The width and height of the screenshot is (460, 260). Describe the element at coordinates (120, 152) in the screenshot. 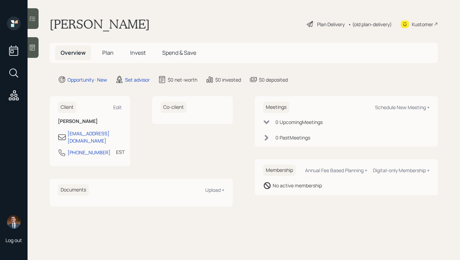

I see `div: EST` at that location.